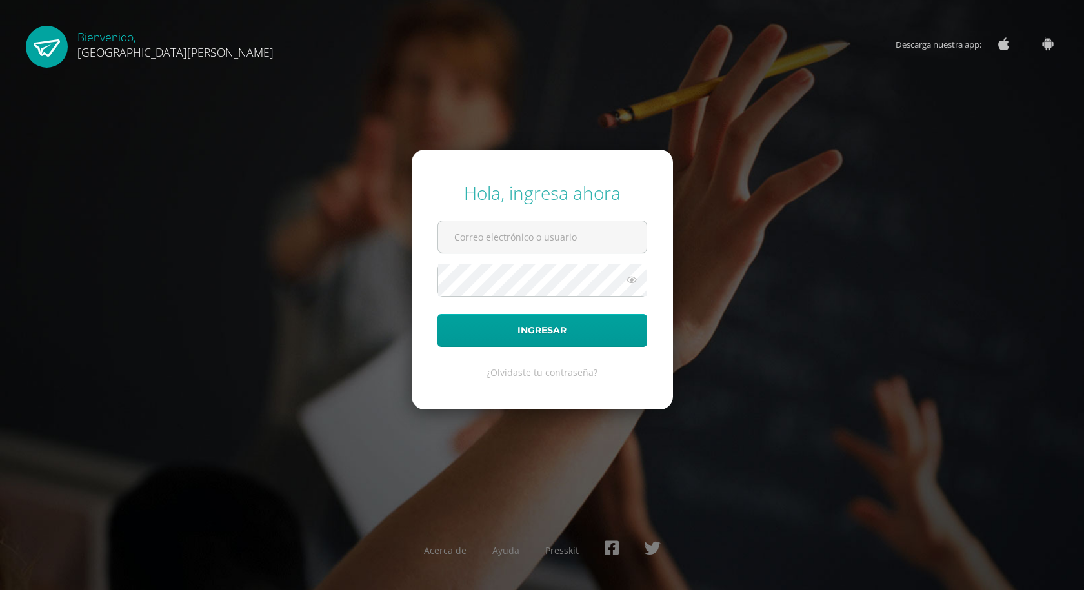 The width and height of the screenshot is (1084, 590). I want to click on a: Acerca de, so click(445, 550).